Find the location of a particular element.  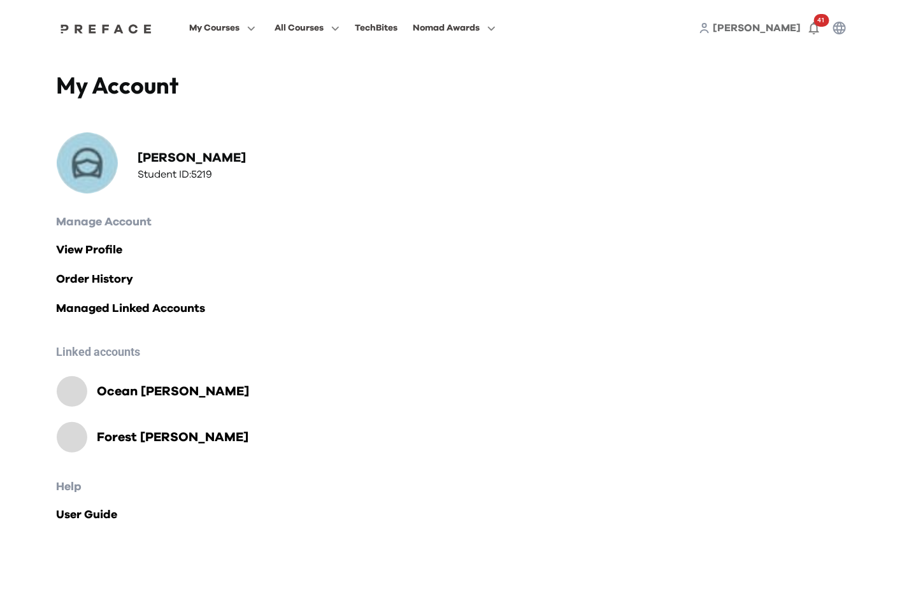

a: Order History is located at coordinates (455, 280).